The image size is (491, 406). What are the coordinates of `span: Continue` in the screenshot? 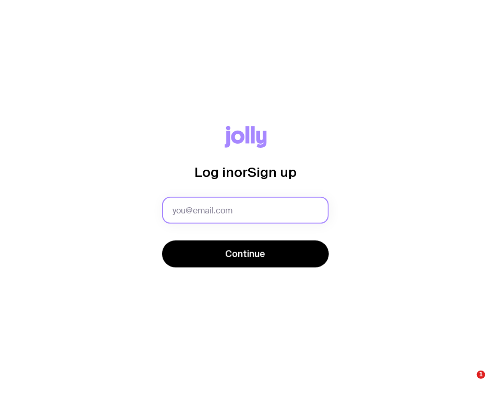 It's located at (245, 254).